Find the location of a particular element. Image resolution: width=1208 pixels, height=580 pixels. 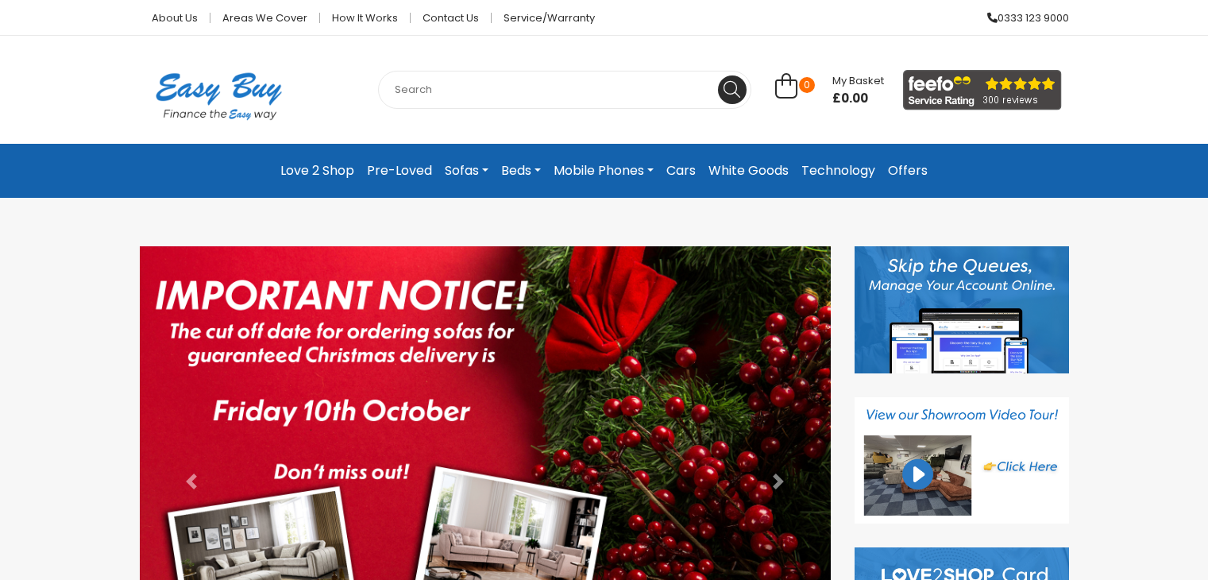

a: Areas we cover is located at coordinates (265, 17).